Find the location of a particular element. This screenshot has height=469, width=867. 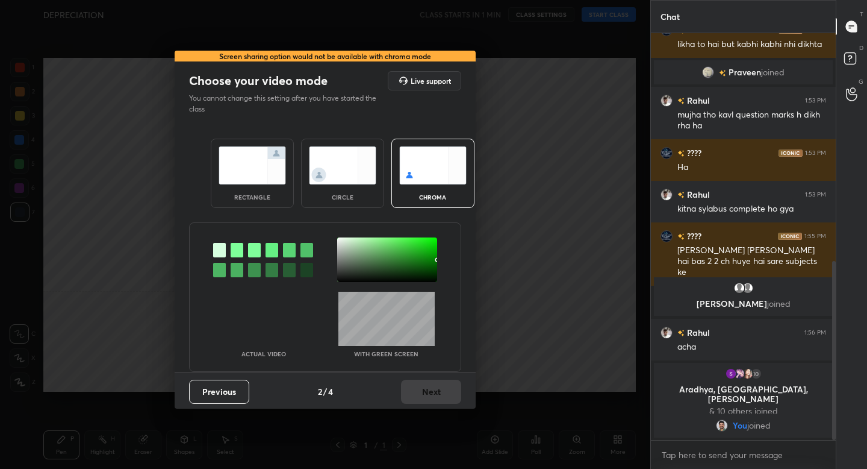

p: G is located at coordinates (861, 81).